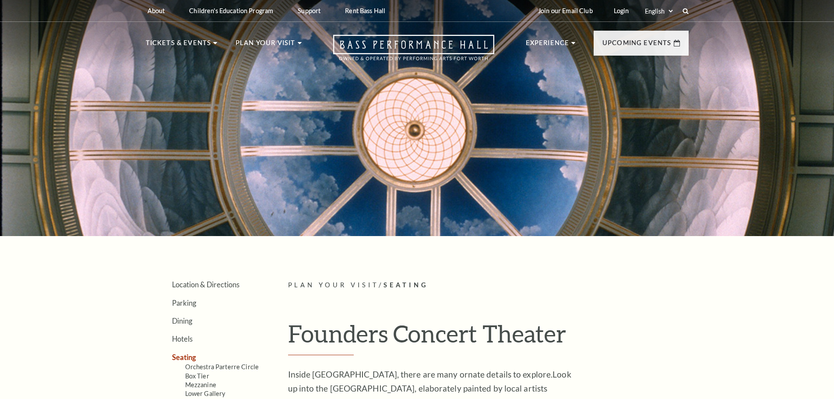 The height and width of the screenshot is (399, 834). I want to click on p: Tickets & Events, so click(179, 46).